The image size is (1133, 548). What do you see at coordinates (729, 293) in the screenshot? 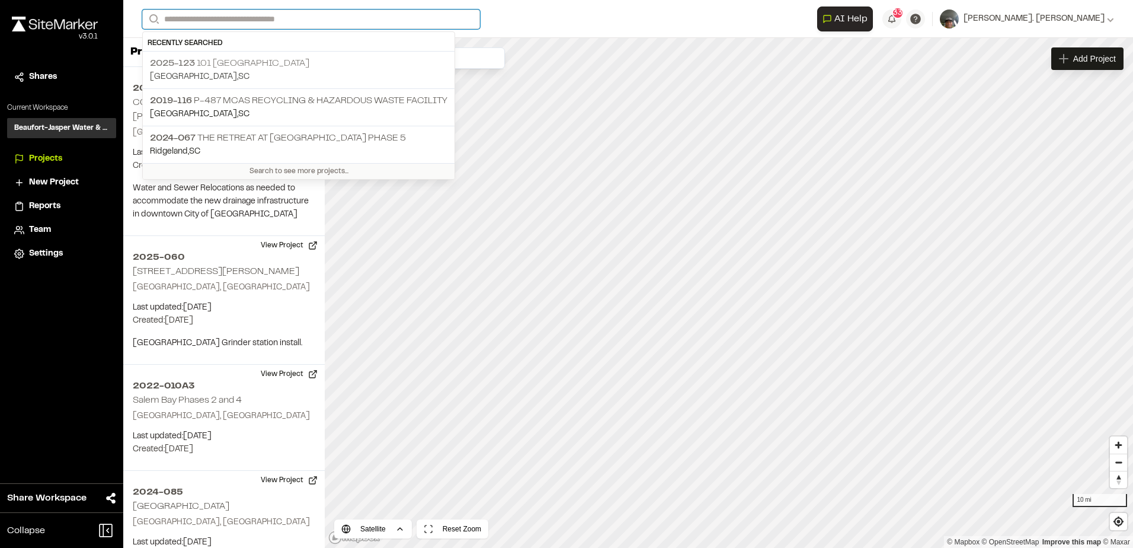
I see `canvas: Map` at bounding box center [729, 293].